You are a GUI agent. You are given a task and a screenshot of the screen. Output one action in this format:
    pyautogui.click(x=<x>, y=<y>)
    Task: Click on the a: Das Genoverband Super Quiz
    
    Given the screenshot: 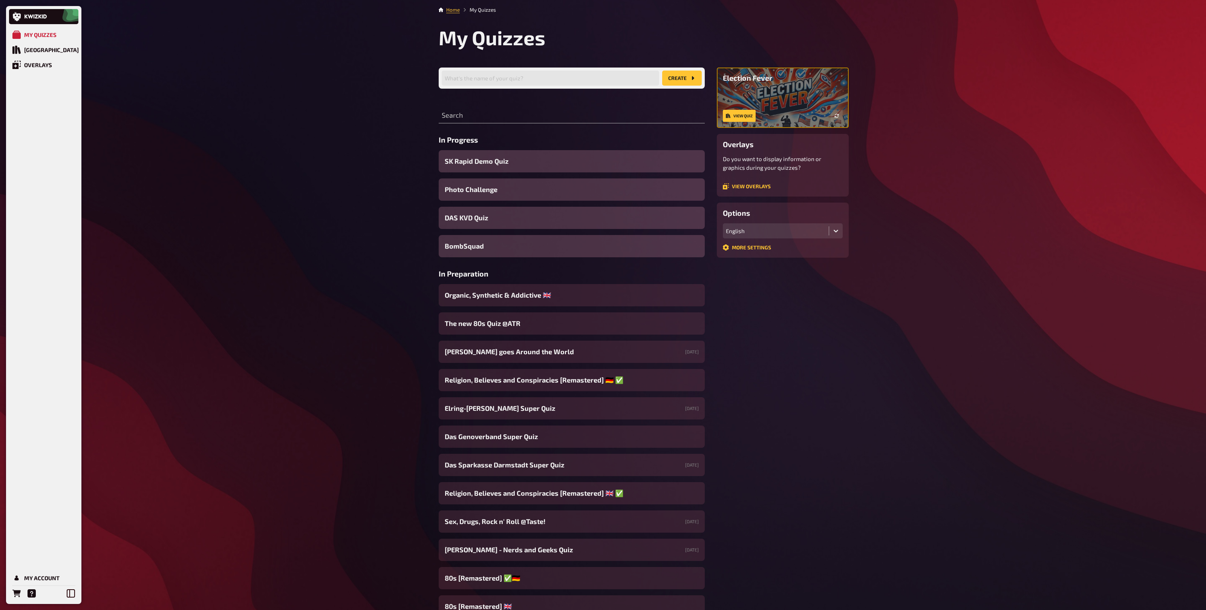 What is the action you would take?
    pyautogui.click(x=572, y=436)
    